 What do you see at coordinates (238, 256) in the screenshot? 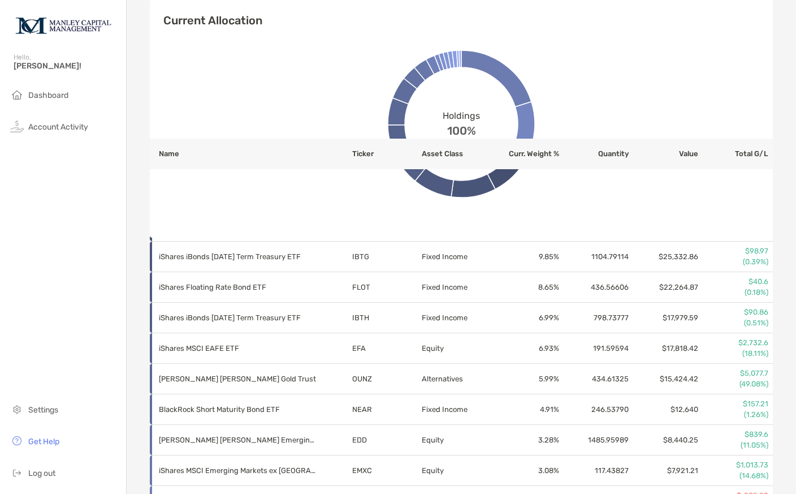
I see `p: iShares iBonds Dec 2026 Term Treasury ETF` at bounding box center [238, 256].